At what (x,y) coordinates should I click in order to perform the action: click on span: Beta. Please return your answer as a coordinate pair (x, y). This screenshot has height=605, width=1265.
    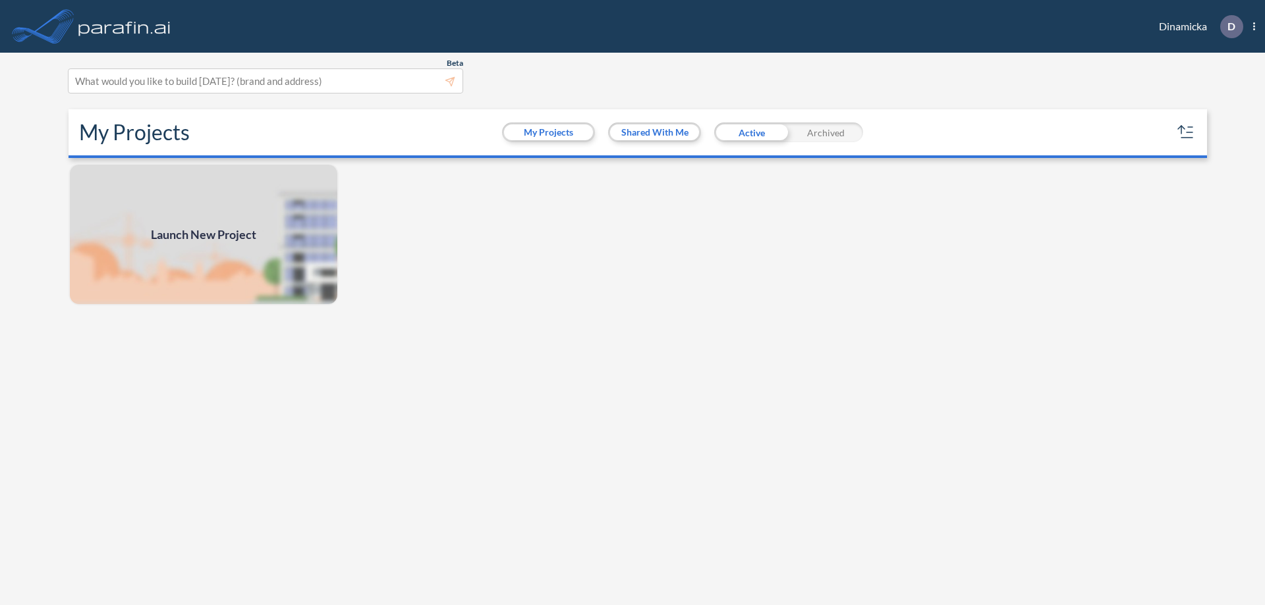
    Looking at the image, I should click on (454, 63).